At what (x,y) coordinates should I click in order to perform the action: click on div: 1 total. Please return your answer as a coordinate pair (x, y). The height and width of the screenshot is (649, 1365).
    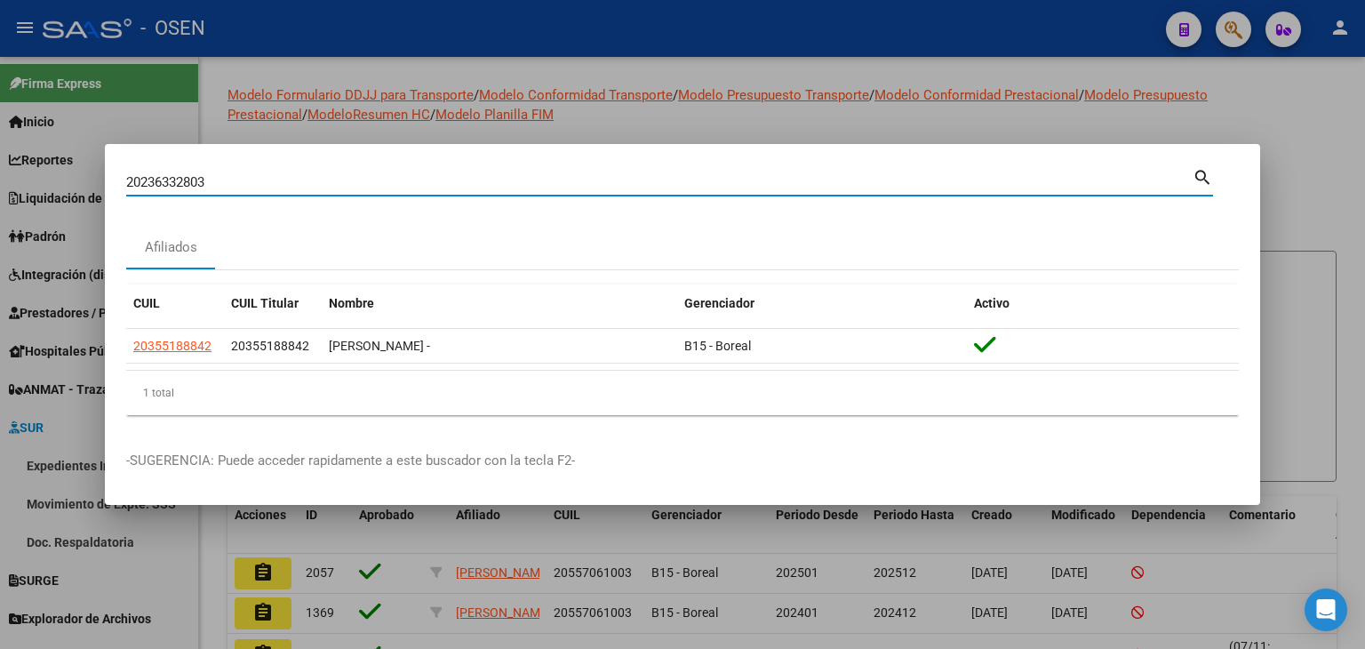
    Looking at the image, I should click on (683, 393).